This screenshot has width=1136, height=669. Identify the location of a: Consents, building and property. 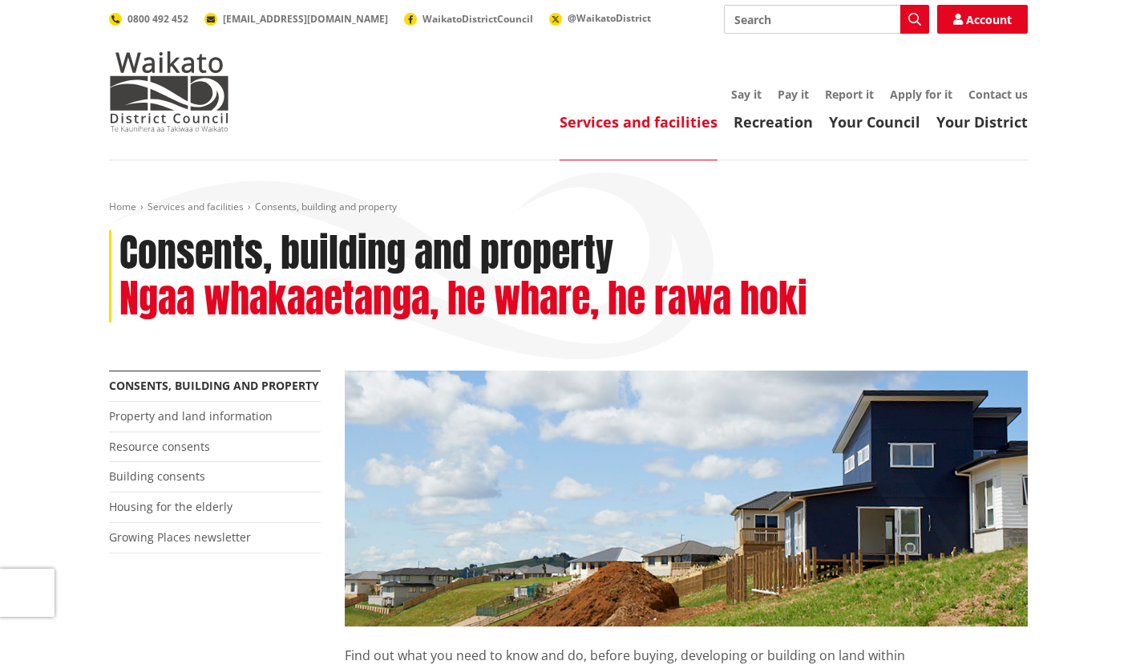
(214, 385).